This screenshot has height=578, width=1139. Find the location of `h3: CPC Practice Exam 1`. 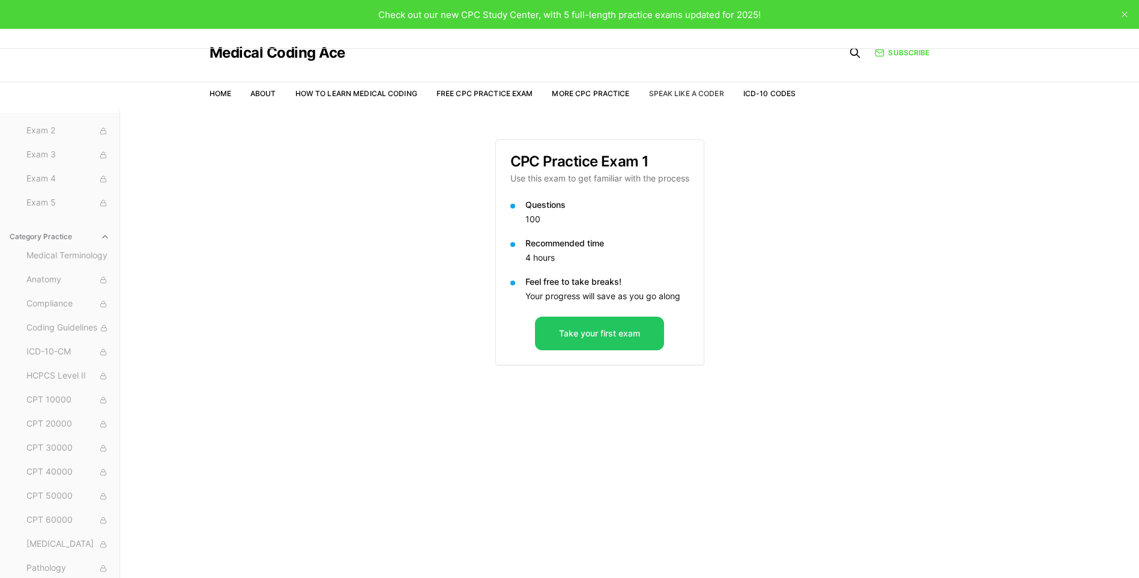

h3: CPC Practice Exam 1 is located at coordinates (600, 162).